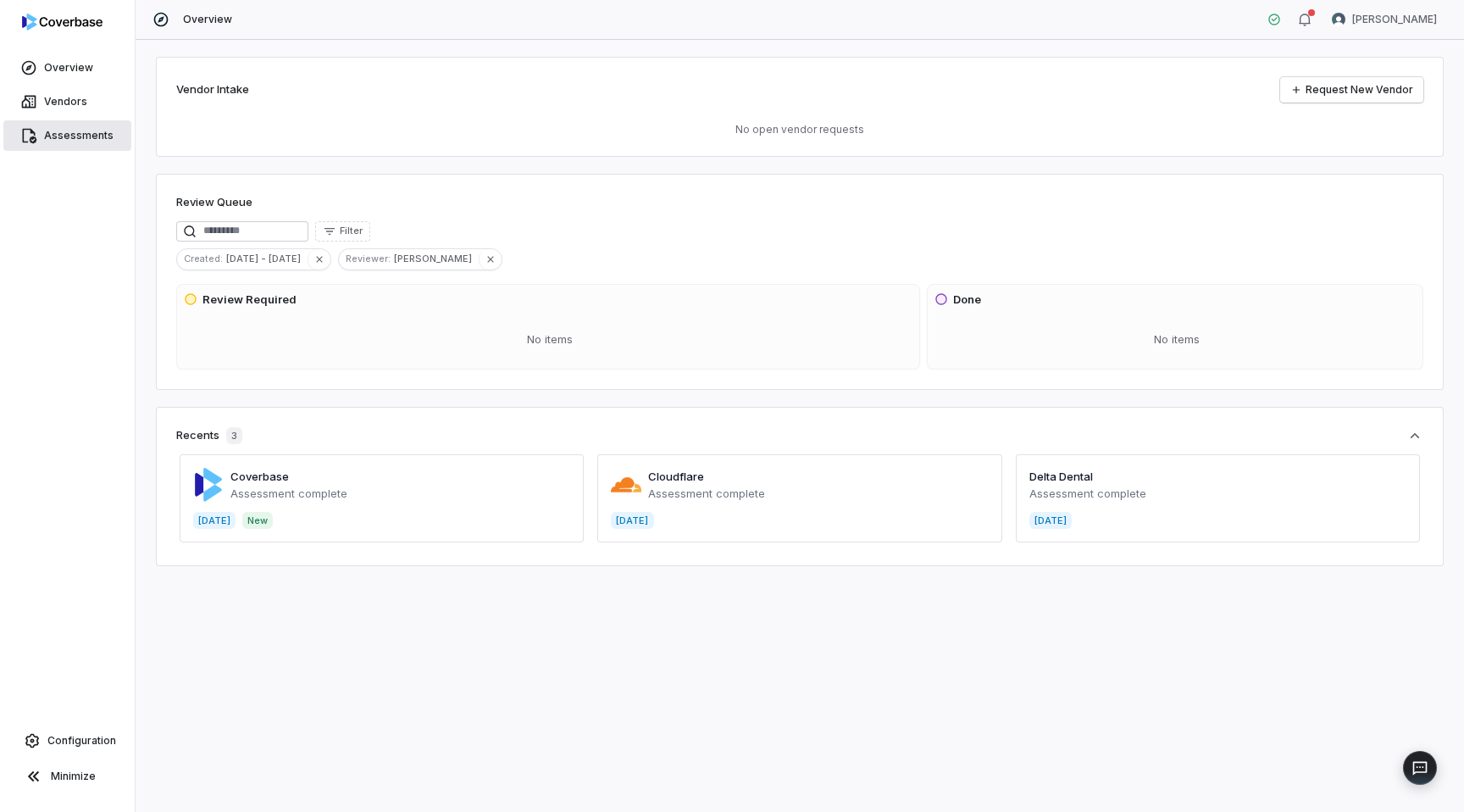 Image resolution: width=1464 pixels, height=812 pixels. What do you see at coordinates (202, 258) in the screenshot?
I see `span: Created :` at bounding box center [202, 258].